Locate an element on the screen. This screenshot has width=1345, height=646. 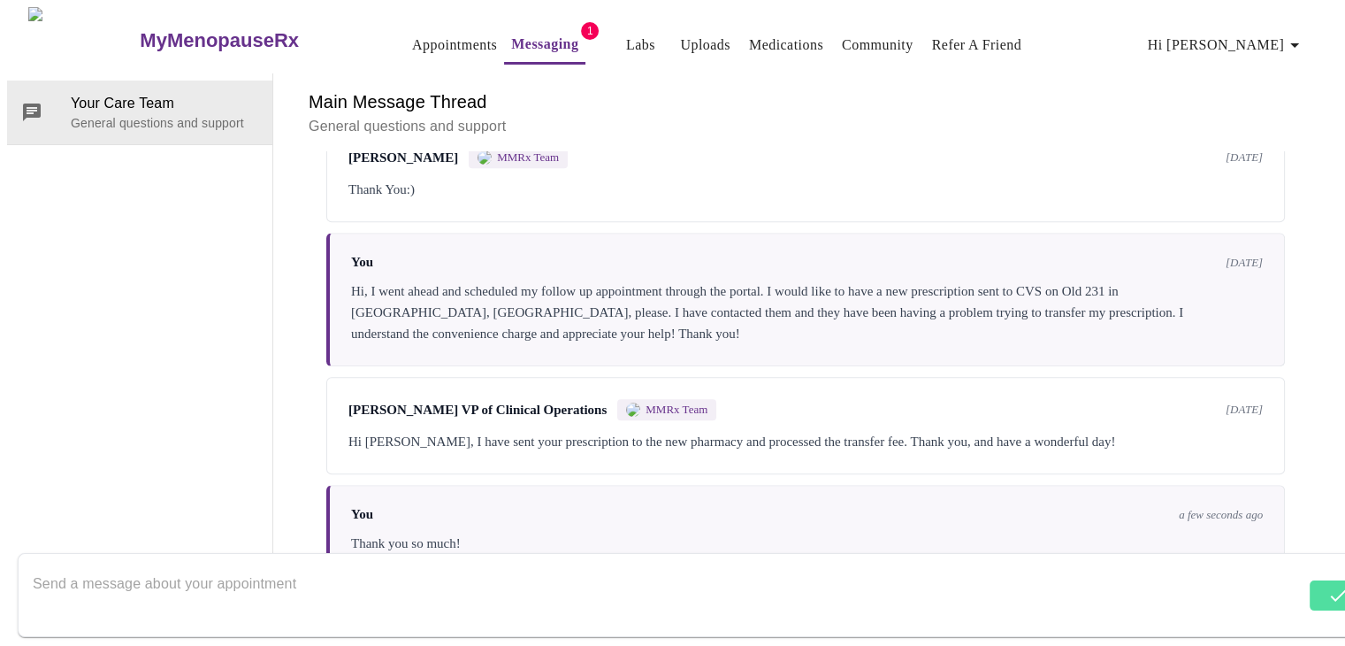
button: Messaging is located at coordinates (545, 45).